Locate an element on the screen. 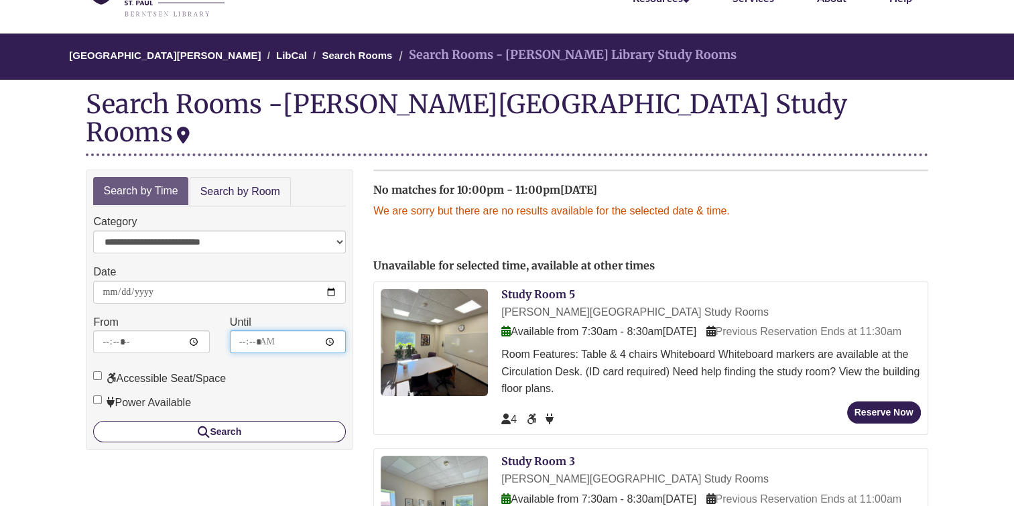 The image size is (1014, 506). label: Accessible Seat/Space is located at coordinates (159, 379).